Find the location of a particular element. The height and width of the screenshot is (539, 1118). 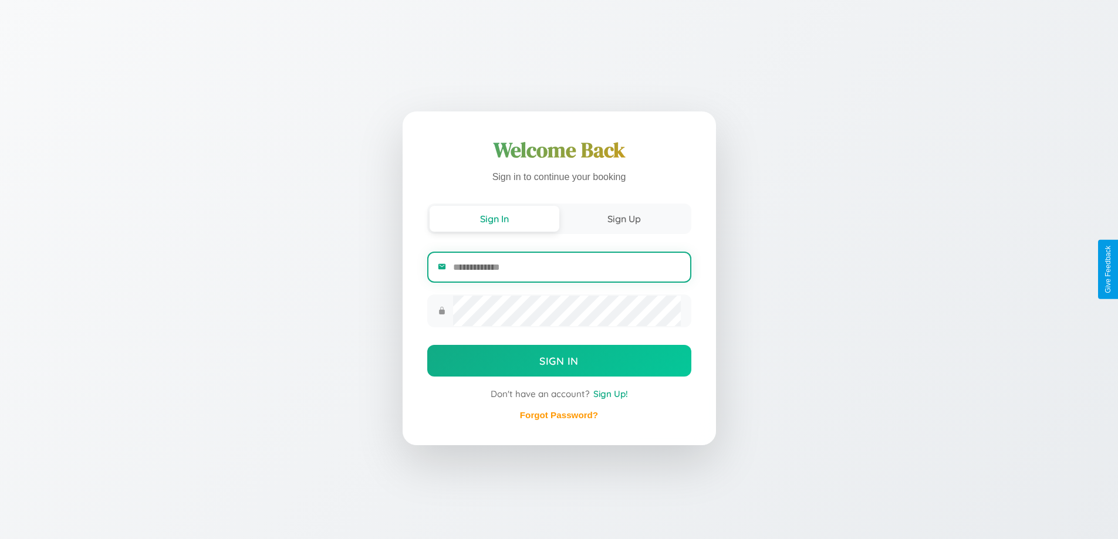

a: Forgot Password? is located at coordinates (559, 415).